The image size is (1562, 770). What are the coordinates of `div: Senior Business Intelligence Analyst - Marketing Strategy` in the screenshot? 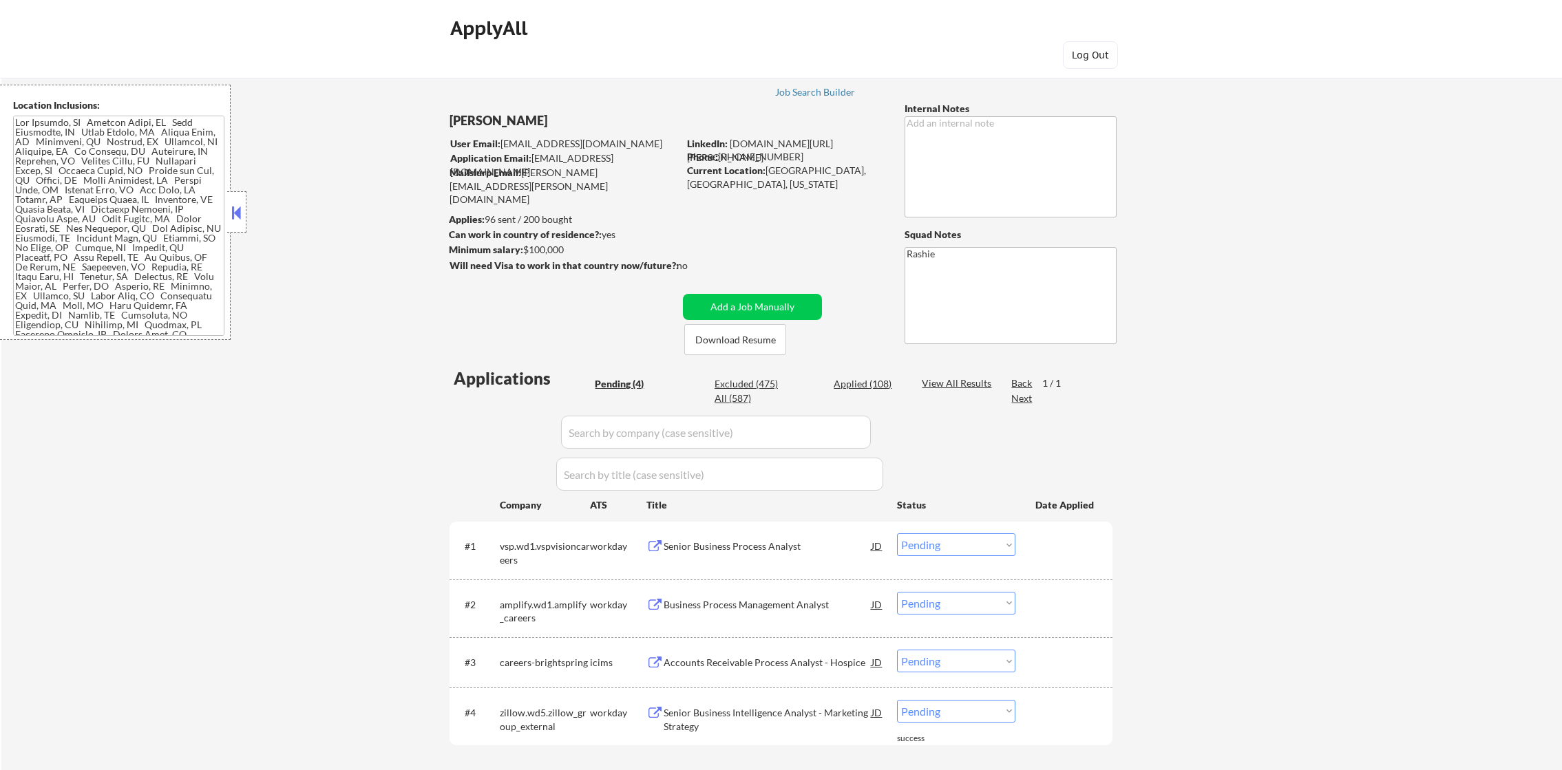 It's located at (767, 719).